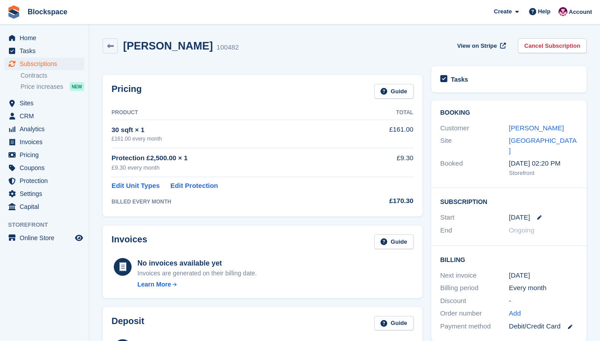 The height and width of the screenshot is (341, 600). What do you see at coordinates (515, 313) in the screenshot?
I see `a: Add` at bounding box center [515, 313].